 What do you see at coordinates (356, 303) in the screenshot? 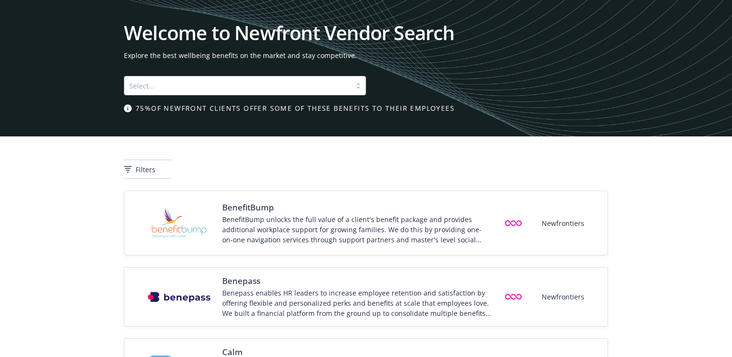
I see `div: Benepass enables HR leaders to increase employee retention and satisfaction by offering flexible ...` at bounding box center [356, 303].